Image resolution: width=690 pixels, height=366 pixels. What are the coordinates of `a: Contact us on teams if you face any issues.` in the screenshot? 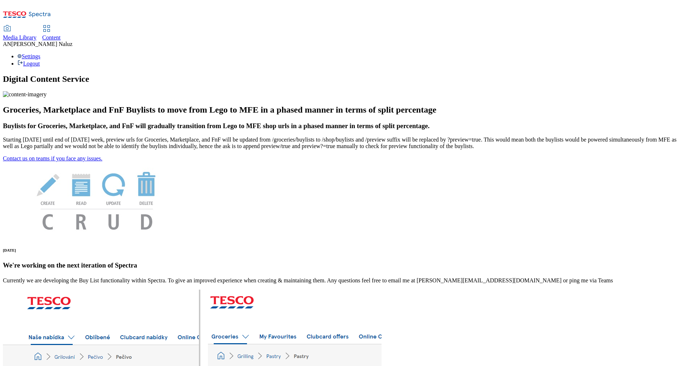 It's located at (52, 158).